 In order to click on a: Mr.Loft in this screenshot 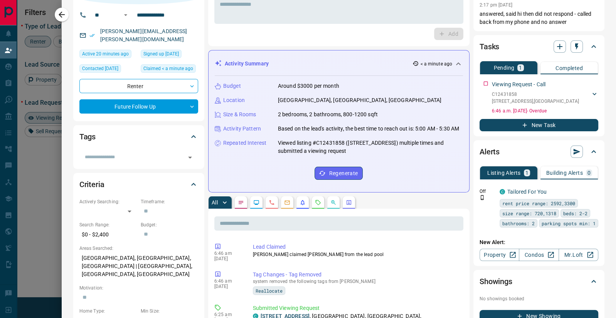, I will do `click(578, 255)`.